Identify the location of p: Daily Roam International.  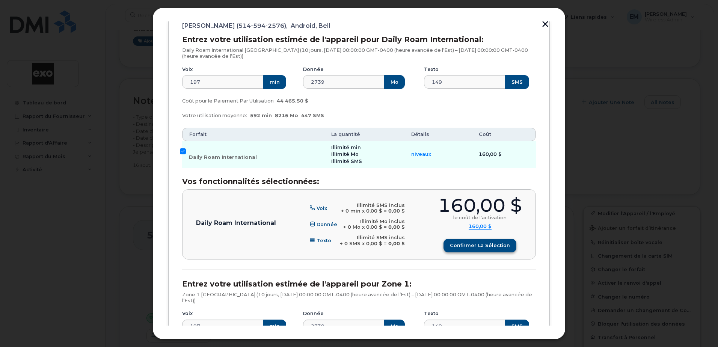
(236, 223).